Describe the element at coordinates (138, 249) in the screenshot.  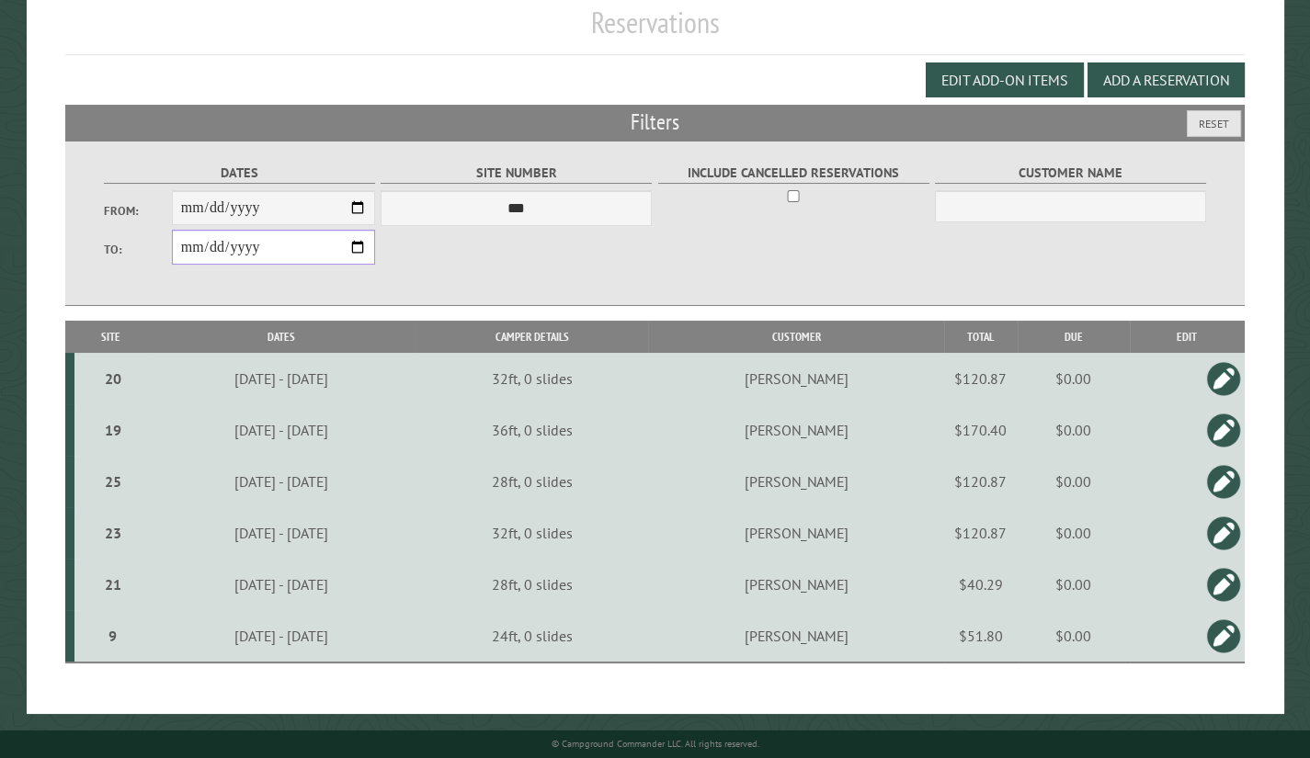
I see `label: To:` at that location.